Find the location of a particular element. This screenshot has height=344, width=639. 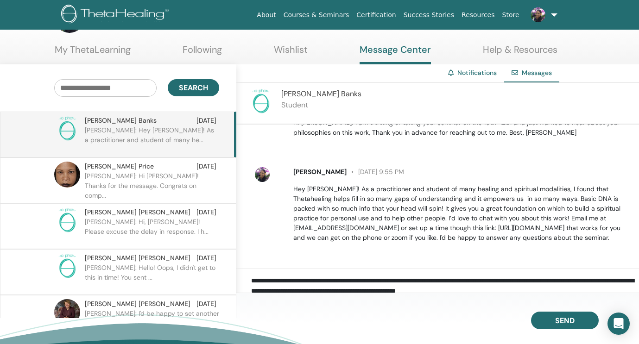

img: logo.png is located at coordinates (116, 15).